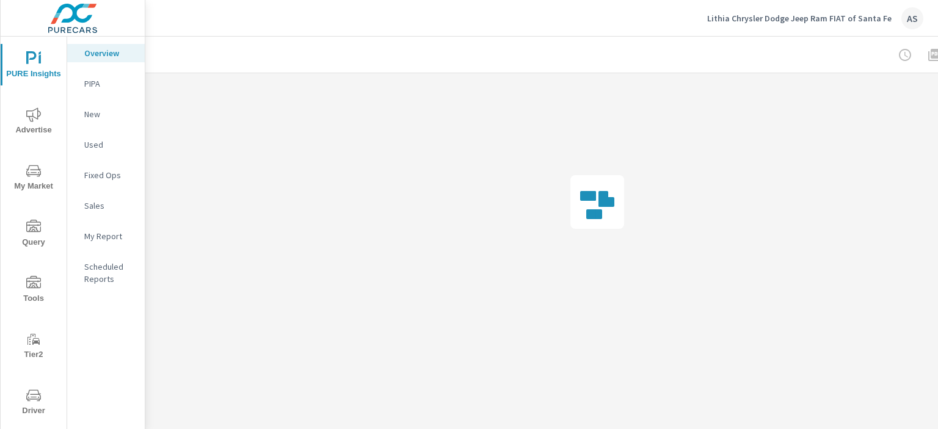  What do you see at coordinates (109, 273) in the screenshot?
I see `p: Scheduled Reports` at bounding box center [109, 273].